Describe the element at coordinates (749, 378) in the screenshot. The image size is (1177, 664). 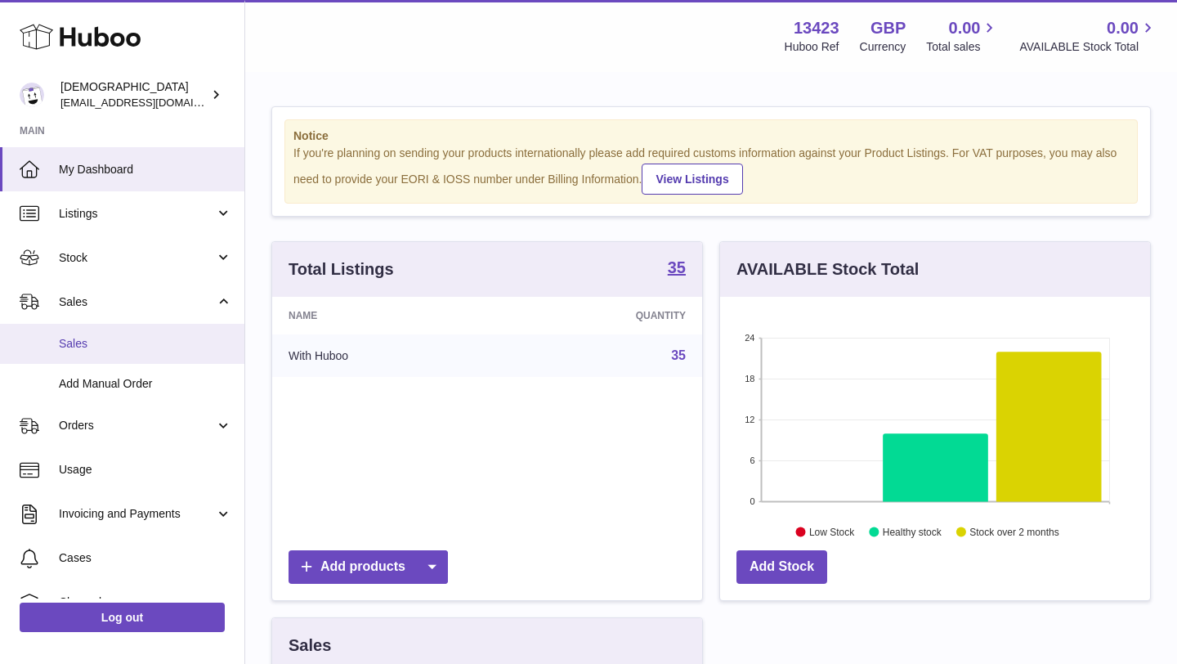
I see `text: 18` at that location.